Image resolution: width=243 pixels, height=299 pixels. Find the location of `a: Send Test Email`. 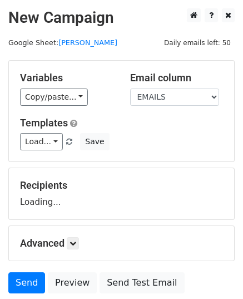

a: Send Test Email is located at coordinates (142, 283).